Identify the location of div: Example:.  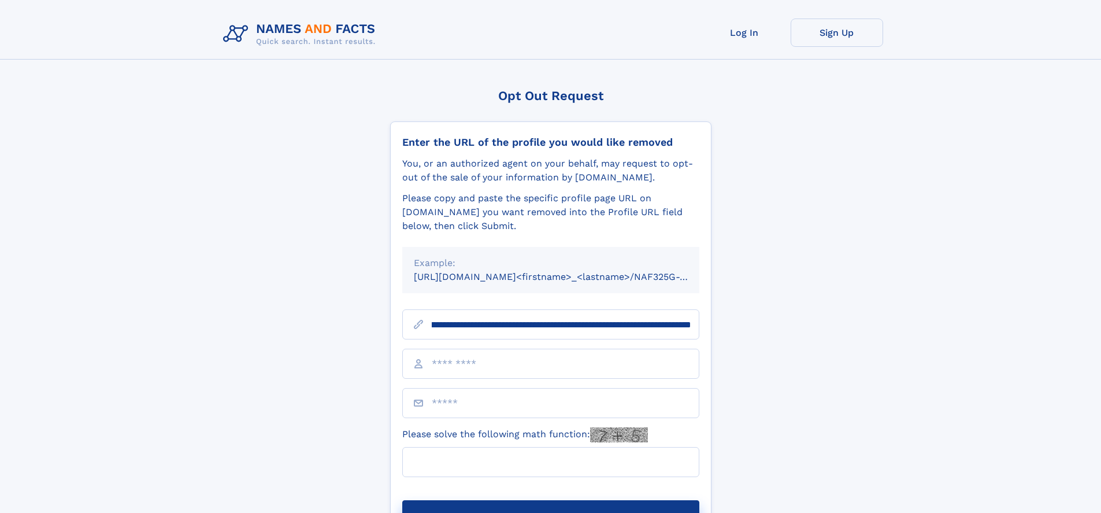
(551, 263).